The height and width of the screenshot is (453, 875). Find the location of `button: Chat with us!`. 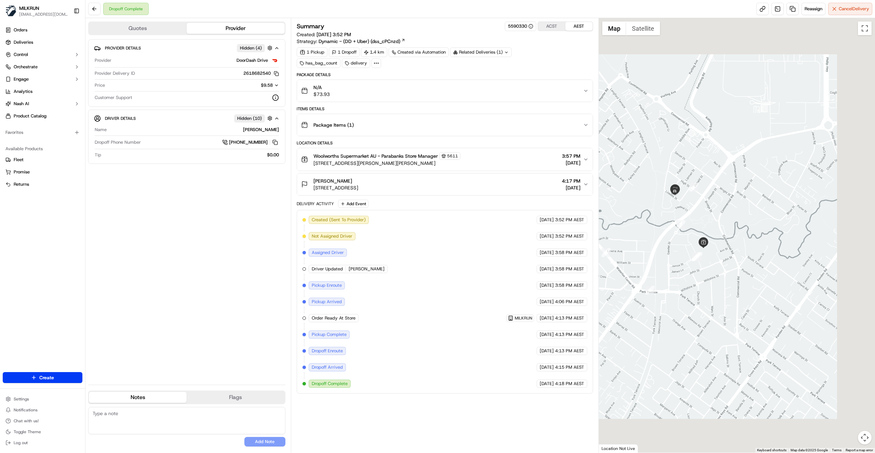

button: Chat with us! is located at coordinates (42, 421).